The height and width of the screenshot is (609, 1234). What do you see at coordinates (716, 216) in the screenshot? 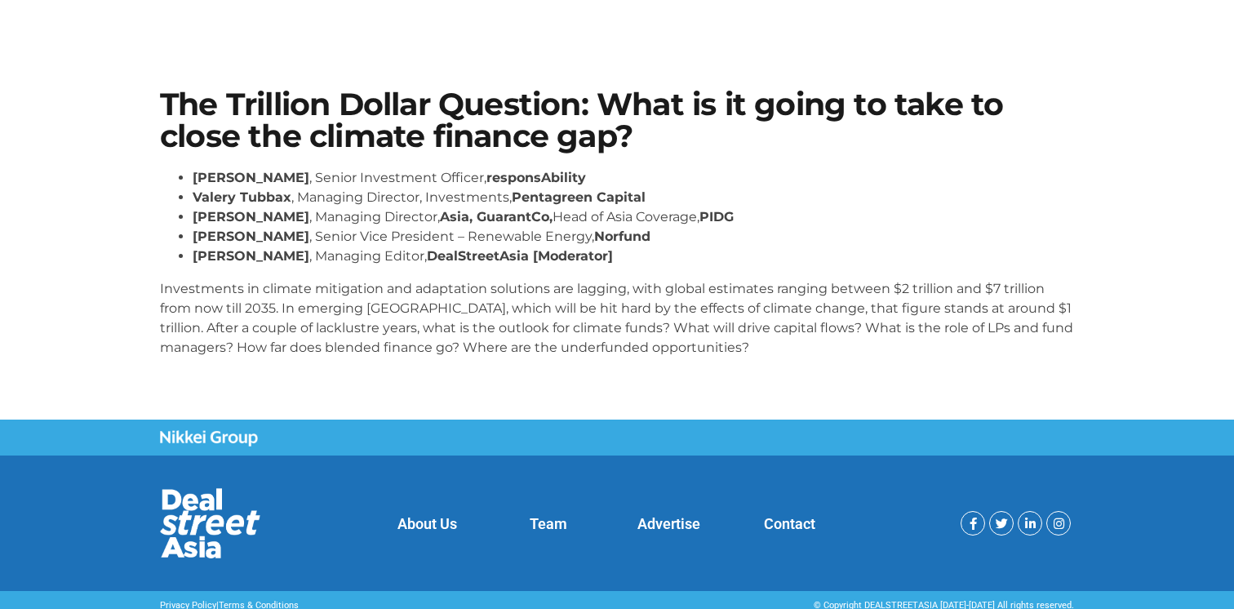
I see `strong: PIDG` at bounding box center [716, 216].